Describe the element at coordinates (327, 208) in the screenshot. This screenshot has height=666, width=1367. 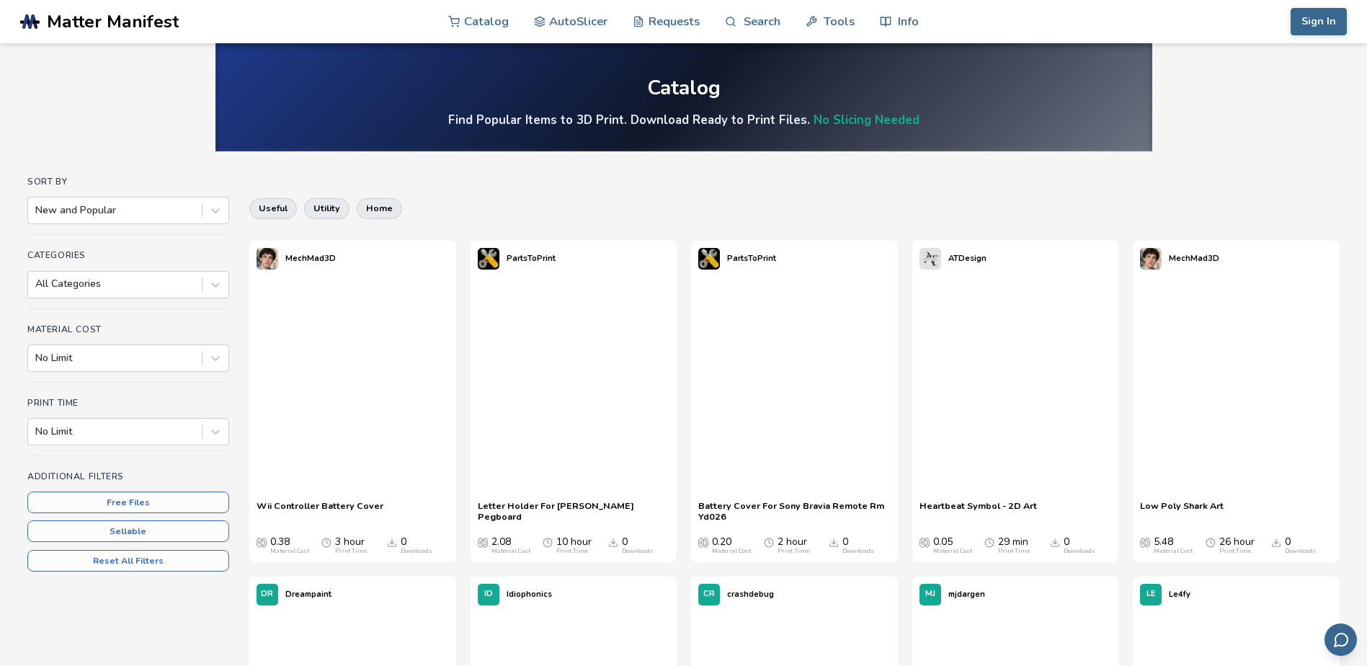
I see `button: utility` at that location.